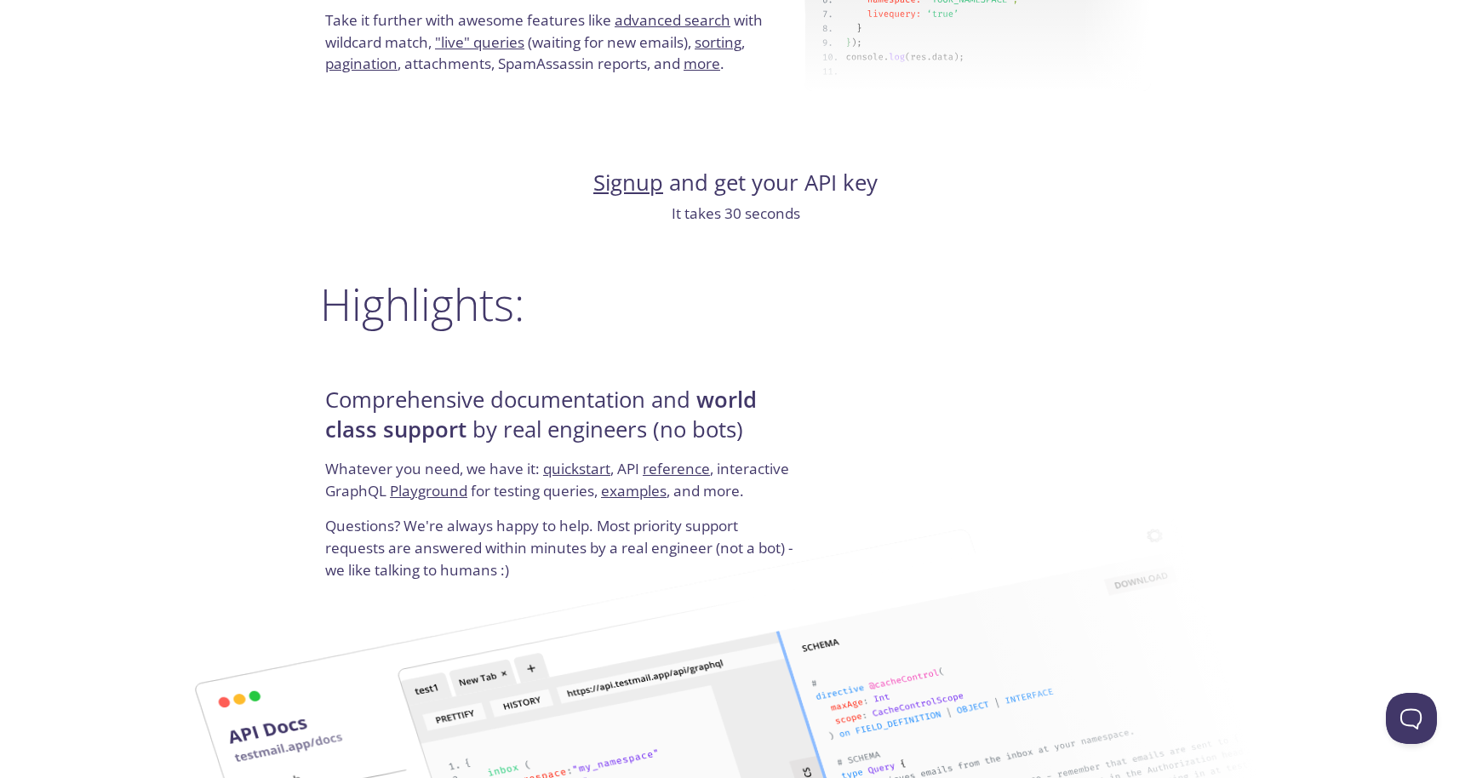  Describe the element at coordinates (562, 486) in the screenshot. I see `p: Whatever you need, we have it: , API , interactive GraphQL for testing queries, , and more.` at that location.